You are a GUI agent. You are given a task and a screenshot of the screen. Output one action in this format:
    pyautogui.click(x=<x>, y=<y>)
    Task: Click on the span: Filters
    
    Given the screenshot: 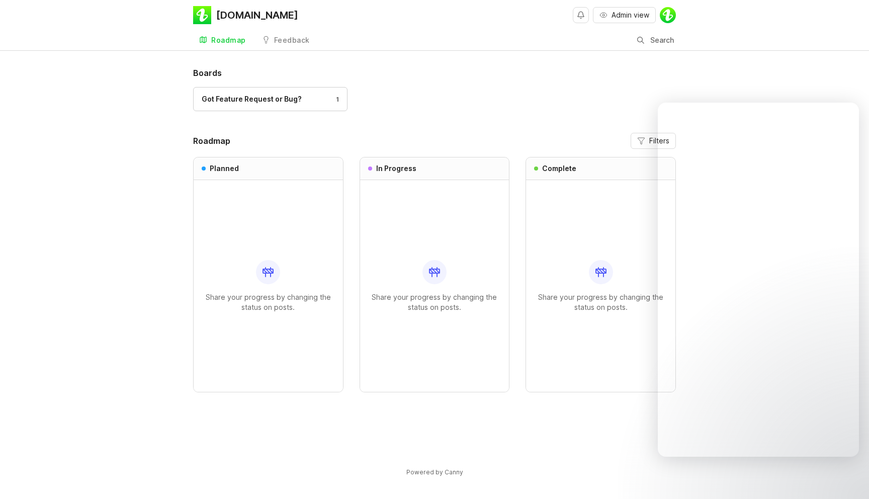 What is the action you would take?
    pyautogui.click(x=659, y=141)
    